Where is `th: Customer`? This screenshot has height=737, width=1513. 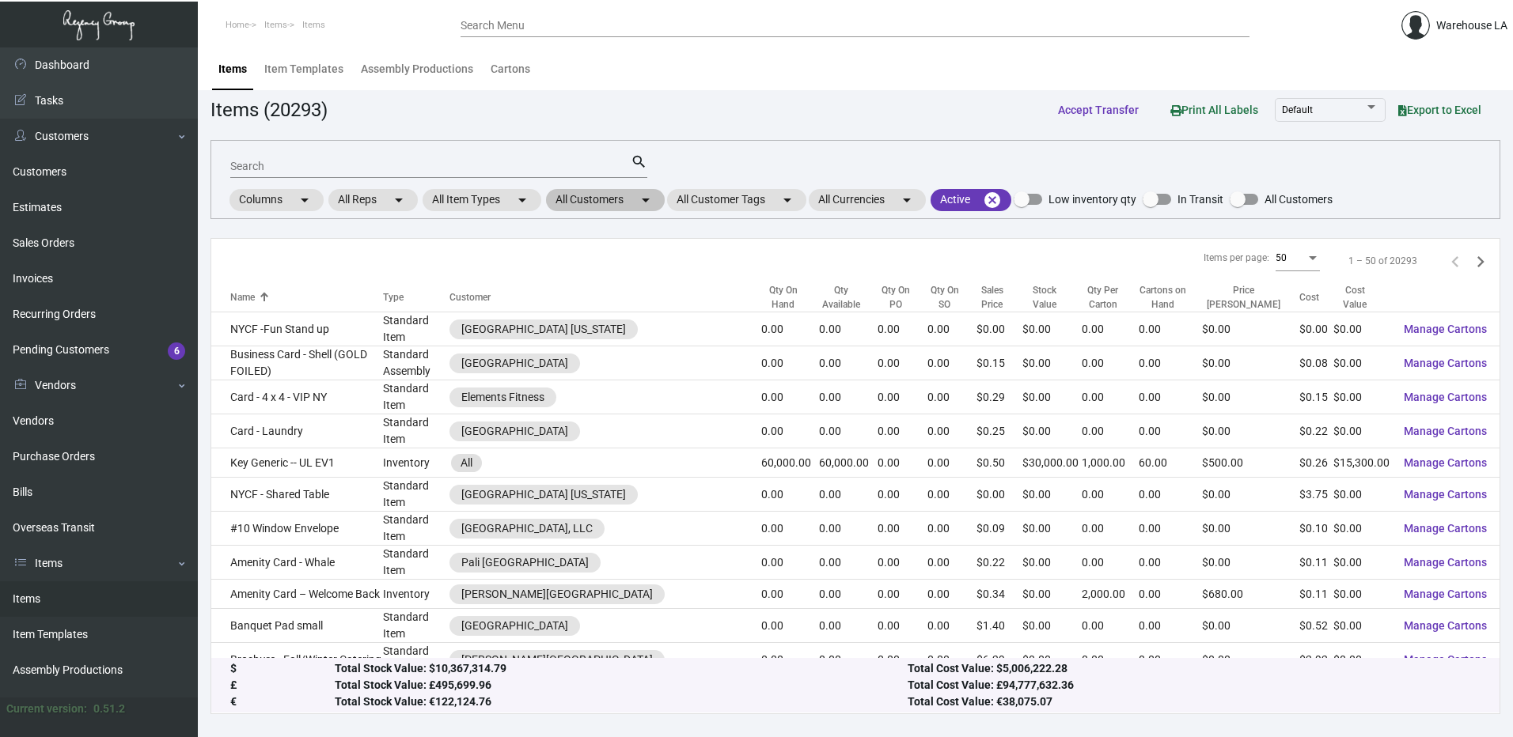
th: Customer is located at coordinates (605, 297).